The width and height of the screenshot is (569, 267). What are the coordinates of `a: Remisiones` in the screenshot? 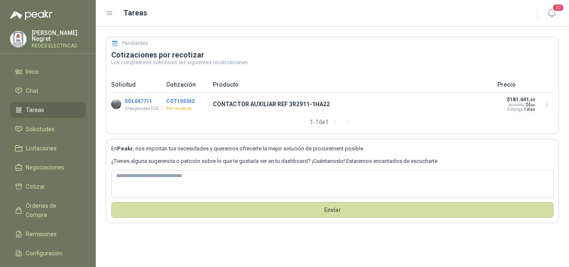 It's located at (48, 234).